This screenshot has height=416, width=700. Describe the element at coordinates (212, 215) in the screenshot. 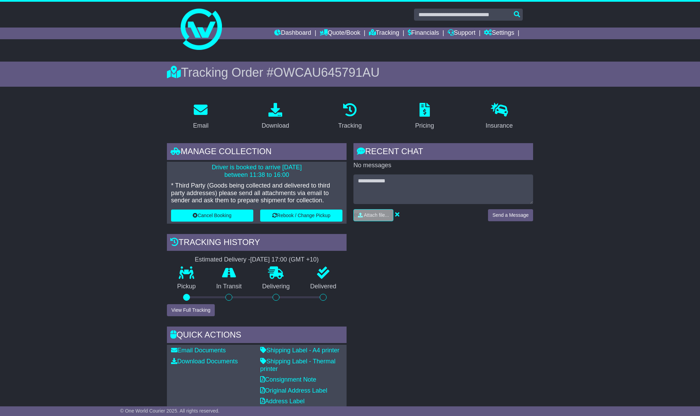

I see `button: Cancel Booking` at that location.